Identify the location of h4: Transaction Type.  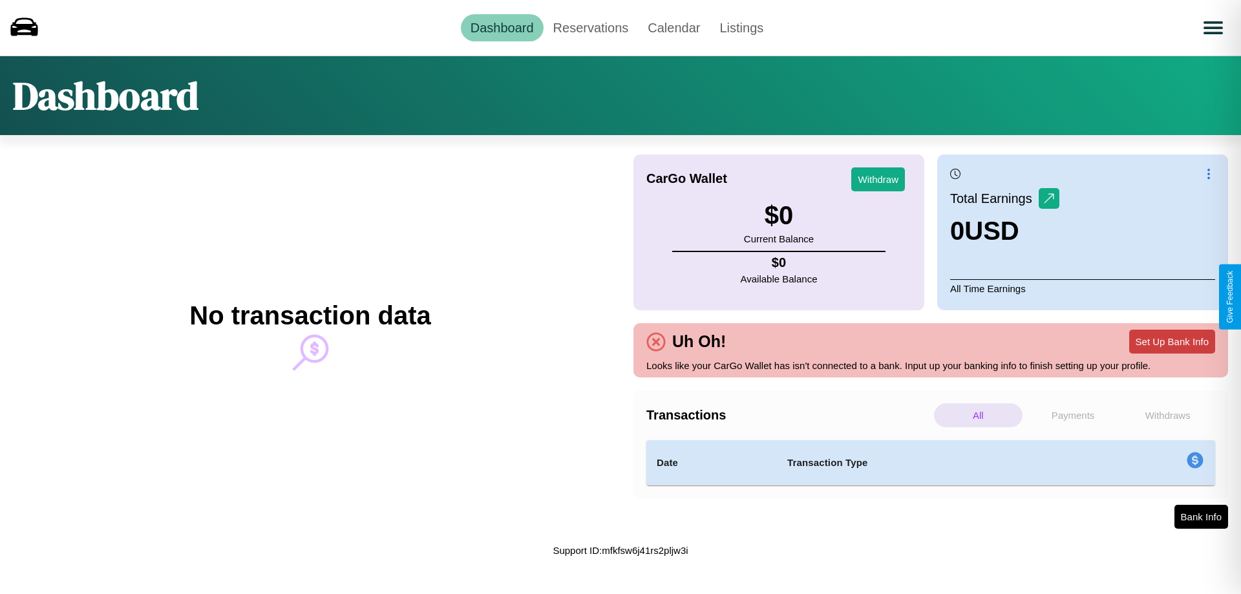
(934, 463).